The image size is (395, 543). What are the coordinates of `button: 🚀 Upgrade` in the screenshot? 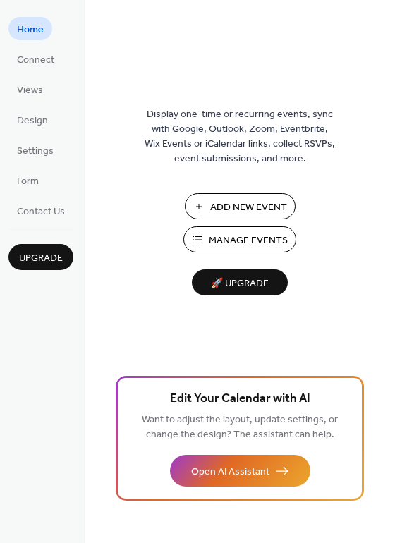 It's located at (240, 282).